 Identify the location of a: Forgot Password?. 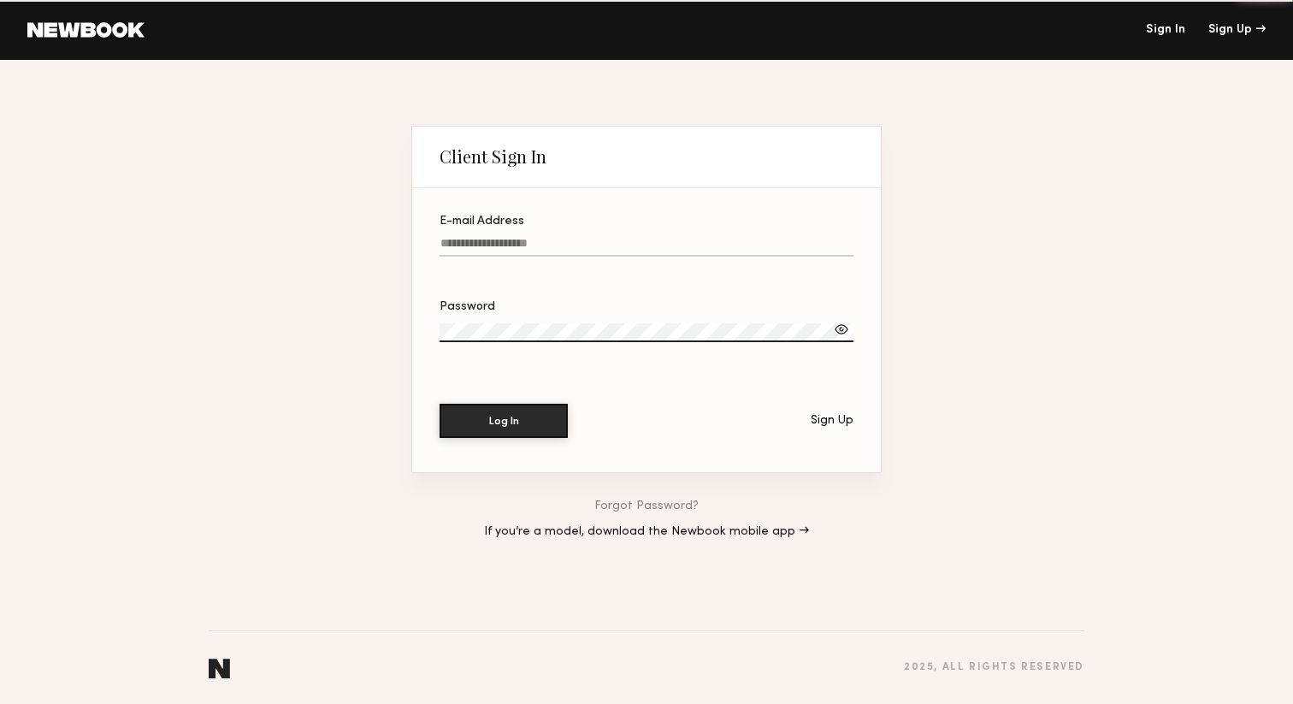
(646, 506).